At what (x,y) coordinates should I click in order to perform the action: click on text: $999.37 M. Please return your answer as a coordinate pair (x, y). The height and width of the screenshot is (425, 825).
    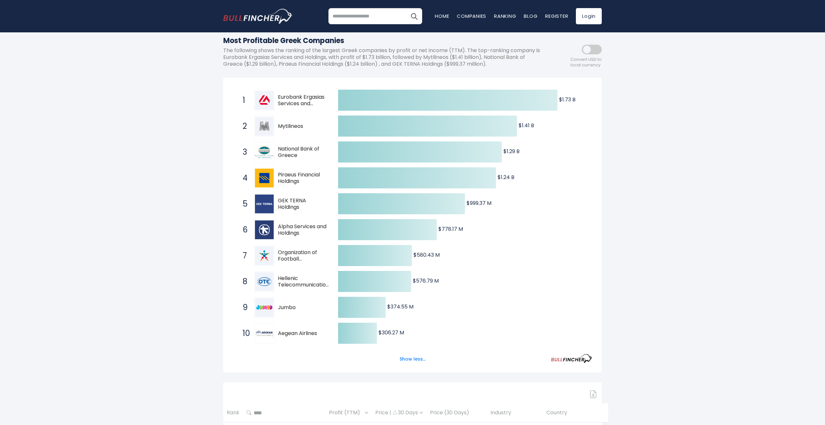
    Looking at the image, I should click on (479, 203).